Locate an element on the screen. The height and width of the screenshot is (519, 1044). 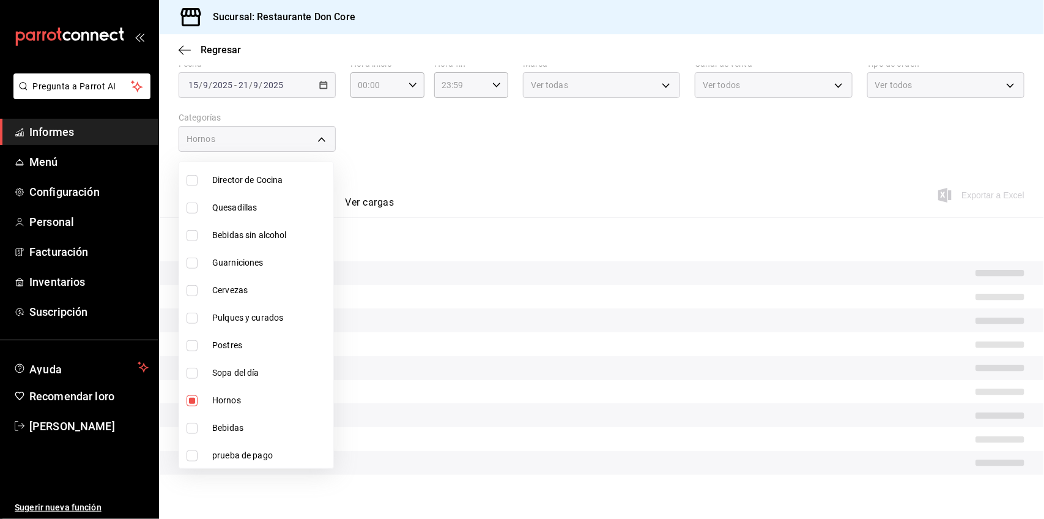
font: Hornos is located at coordinates (226, 400).